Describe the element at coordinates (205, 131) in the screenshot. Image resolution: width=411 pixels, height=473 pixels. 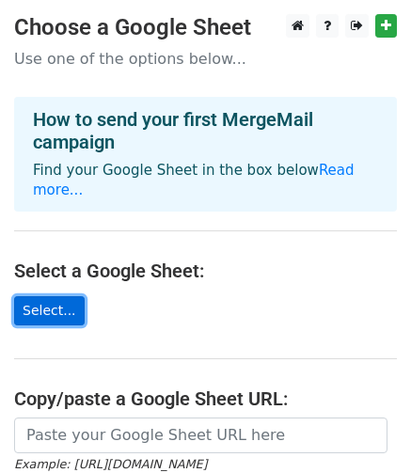
I see `h4: How to send your first MergeMail campaign` at that location.